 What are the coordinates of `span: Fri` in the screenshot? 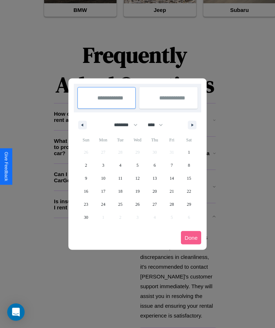 It's located at (172, 140).